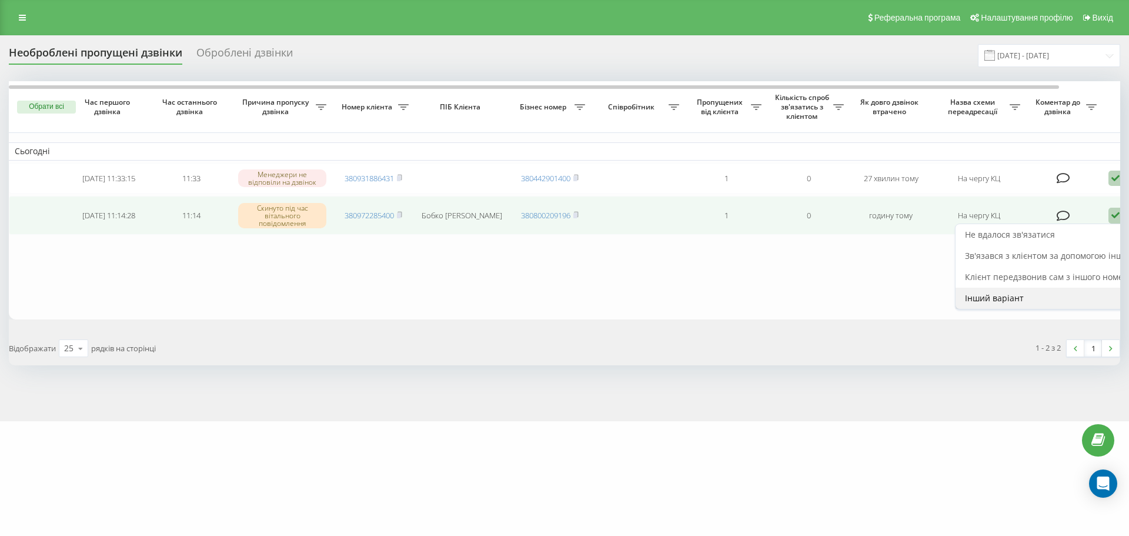  Describe the element at coordinates (191, 215) in the screenshot. I see `td: 11:14` at that location.